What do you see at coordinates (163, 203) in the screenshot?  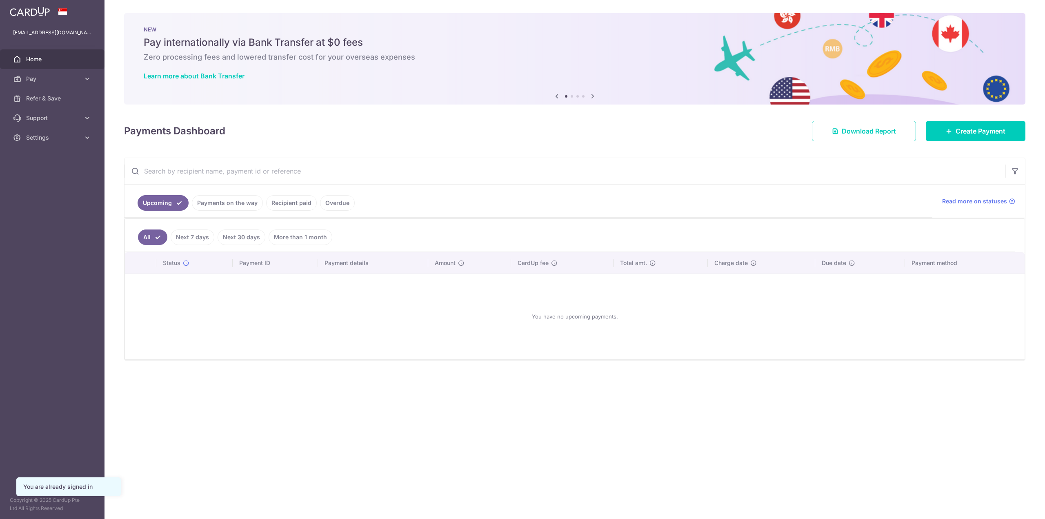 I see `a: Upcoming` at bounding box center [163, 203].